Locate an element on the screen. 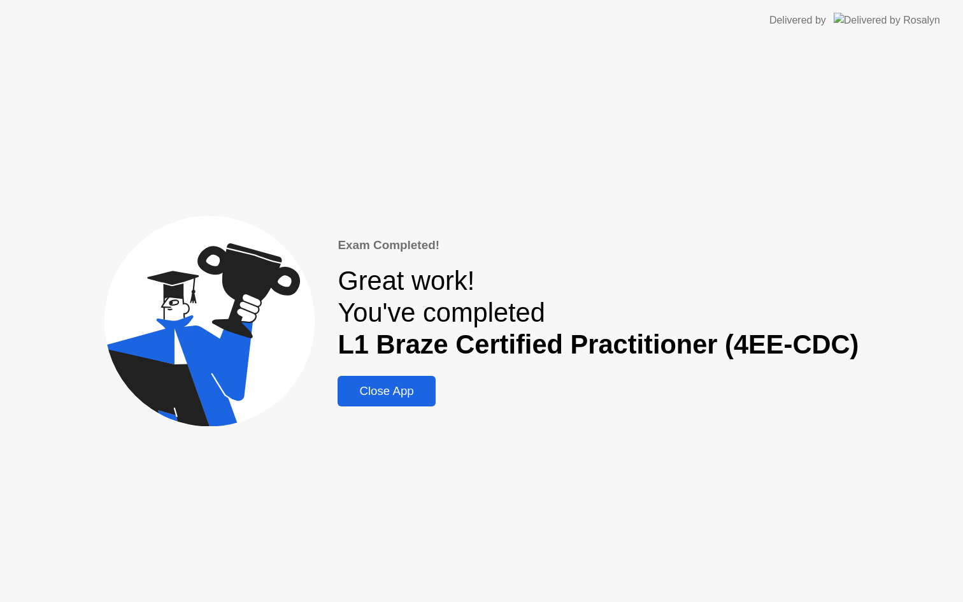 The image size is (963, 602). div: Great work! You've completed is located at coordinates (598, 313).